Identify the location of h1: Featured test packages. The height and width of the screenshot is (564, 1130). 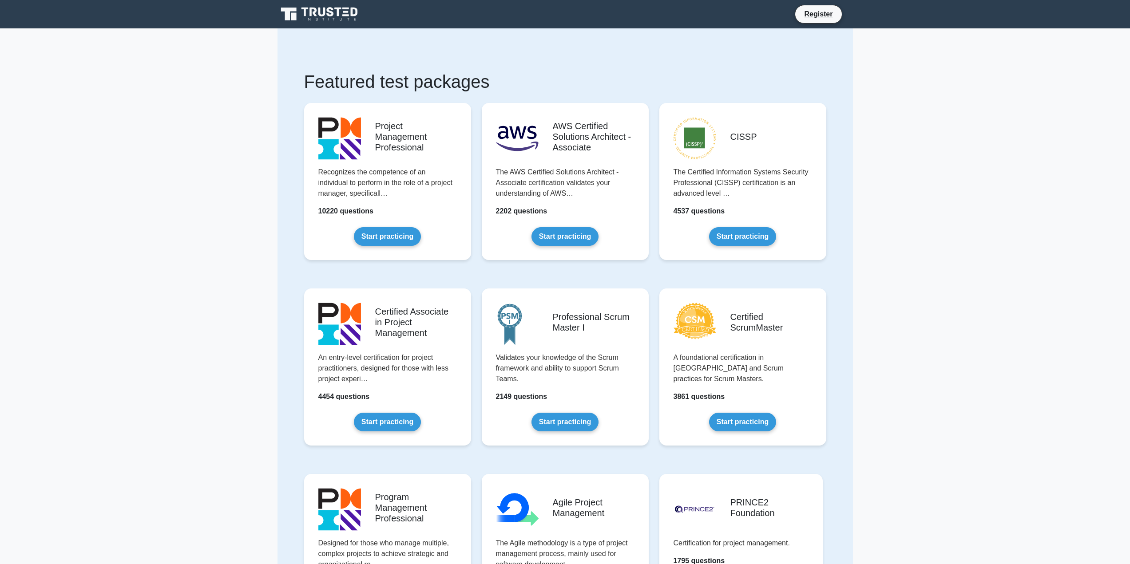
(565, 82).